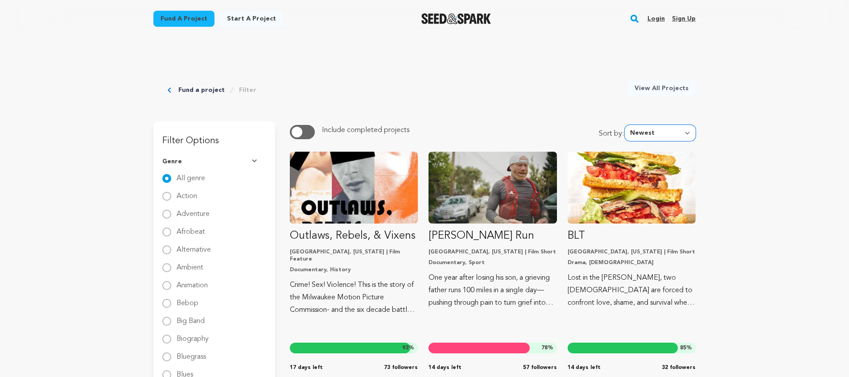  I want to click on a: Fund Ryan’s Run, so click(492, 230).